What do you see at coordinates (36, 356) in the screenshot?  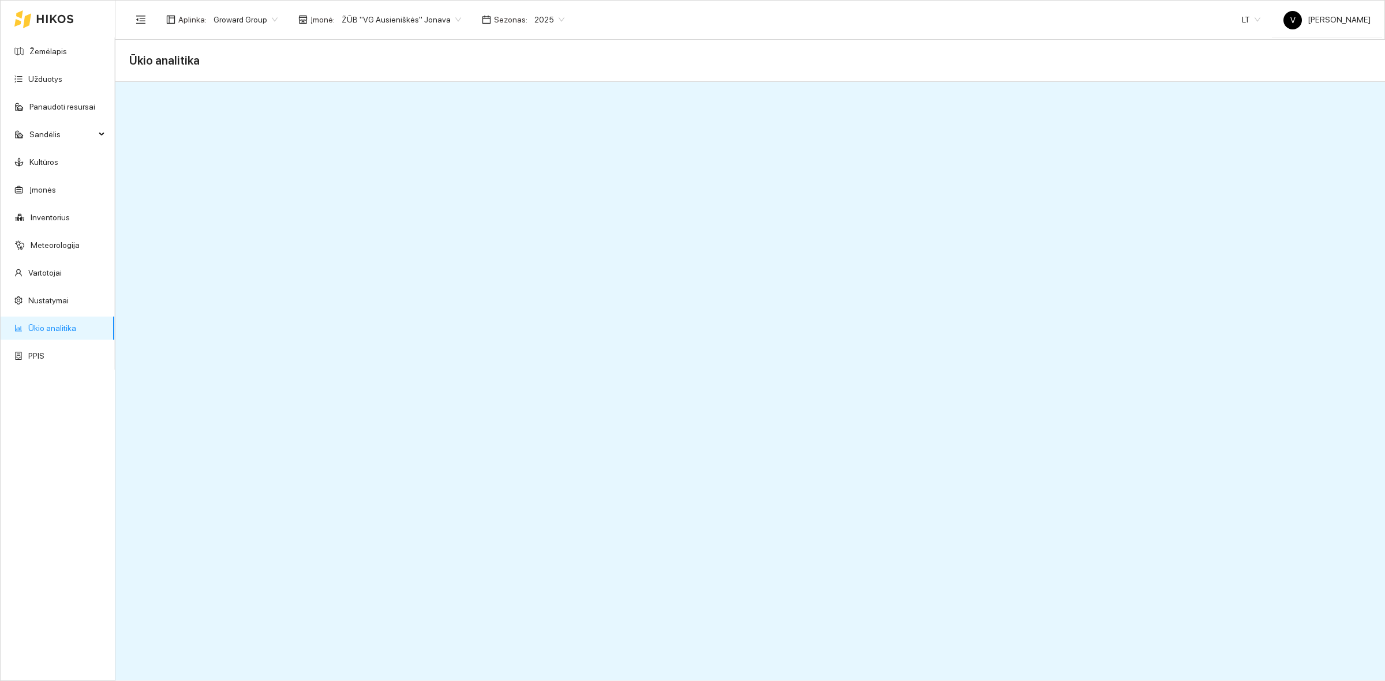 I see `a: PPIS` at bounding box center [36, 356].